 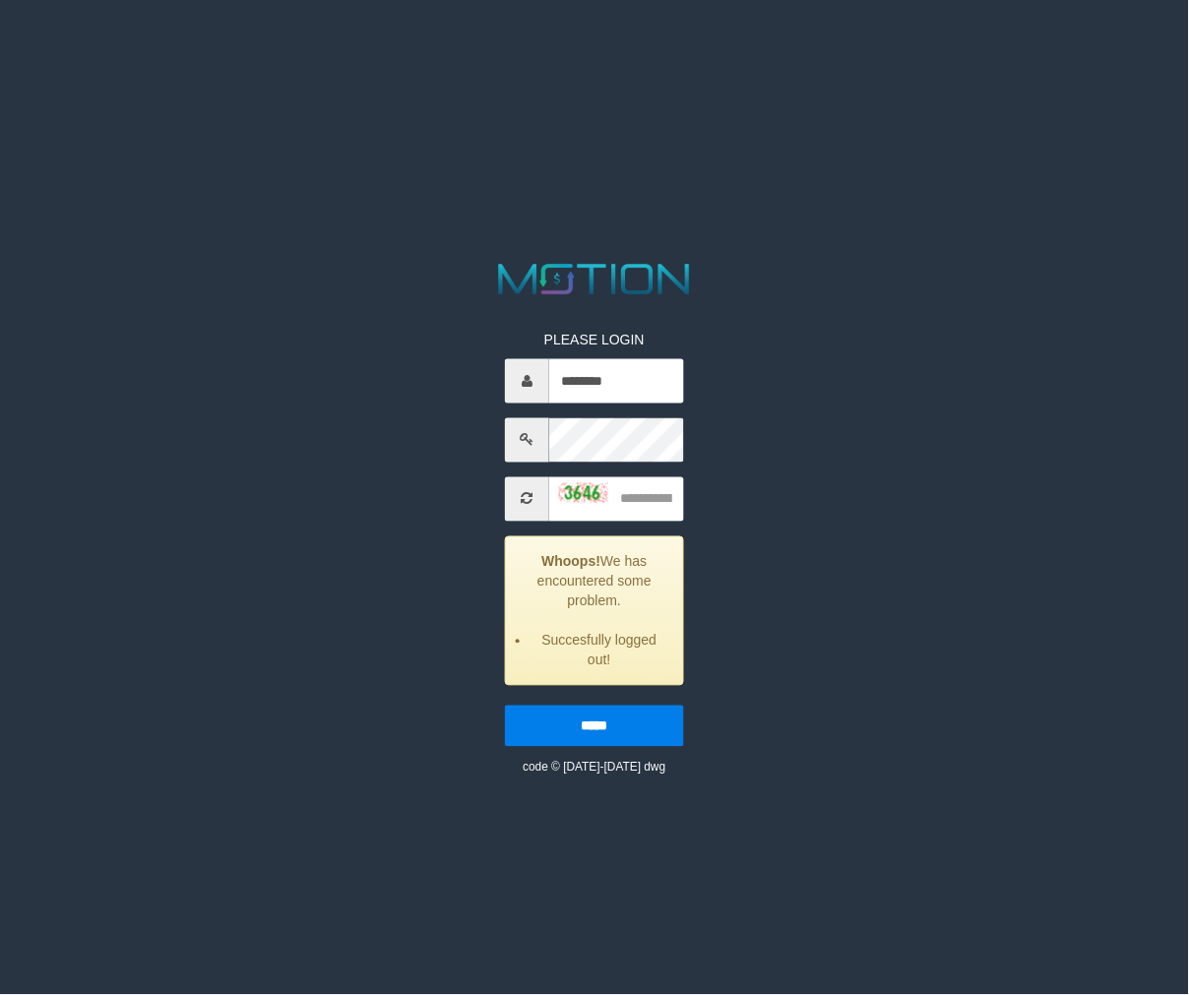 What do you see at coordinates (598, 649) in the screenshot?
I see `li: Succesfully logged out!` at bounding box center [598, 649].